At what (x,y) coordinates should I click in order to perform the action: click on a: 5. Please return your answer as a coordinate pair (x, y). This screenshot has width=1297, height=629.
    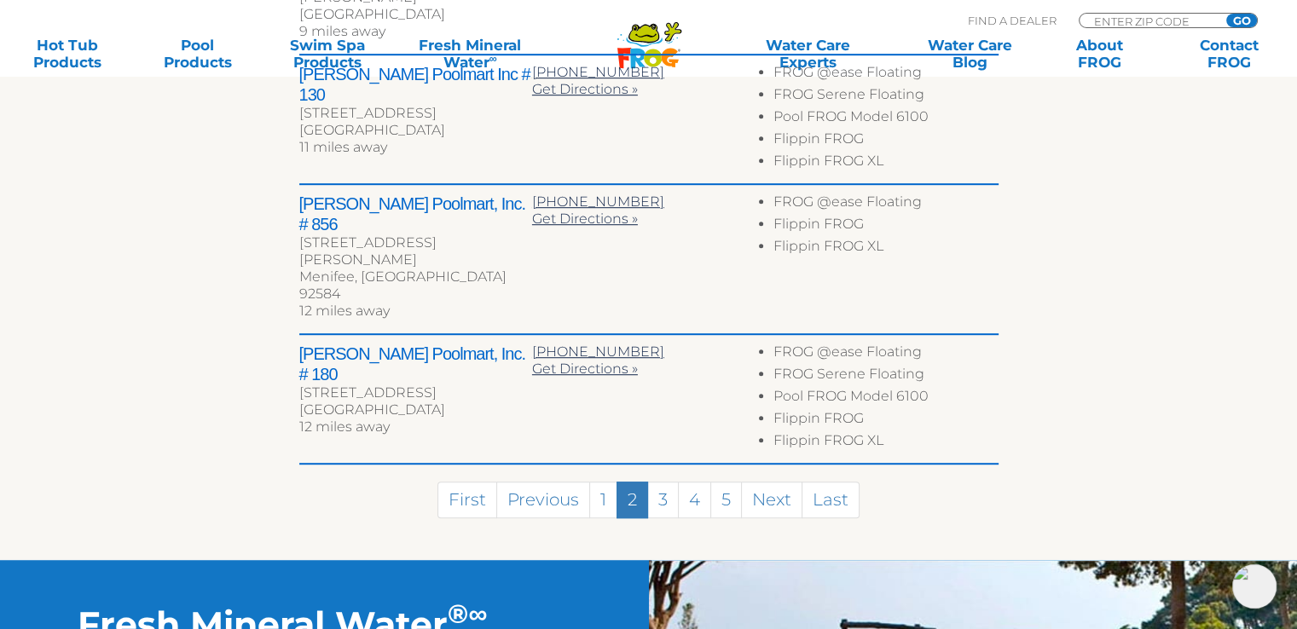
    Looking at the image, I should click on (725, 500).